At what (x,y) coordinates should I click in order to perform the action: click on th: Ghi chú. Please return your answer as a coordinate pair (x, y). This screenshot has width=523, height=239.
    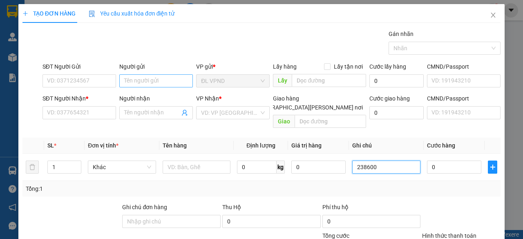
    Looking at the image, I should click on (386, 146).